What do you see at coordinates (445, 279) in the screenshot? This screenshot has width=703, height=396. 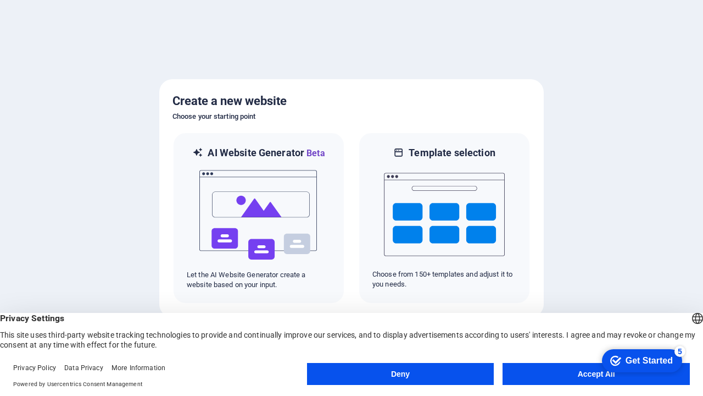 I see `p: Choose from 150+ templates and adjust it to you needs.` at bounding box center [445, 279].